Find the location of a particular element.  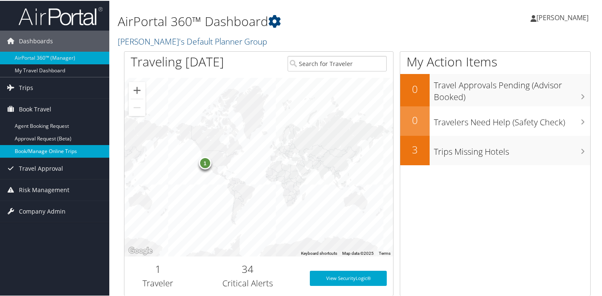

h3: Travelers Need Help (Safety Check) is located at coordinates (512, 119).